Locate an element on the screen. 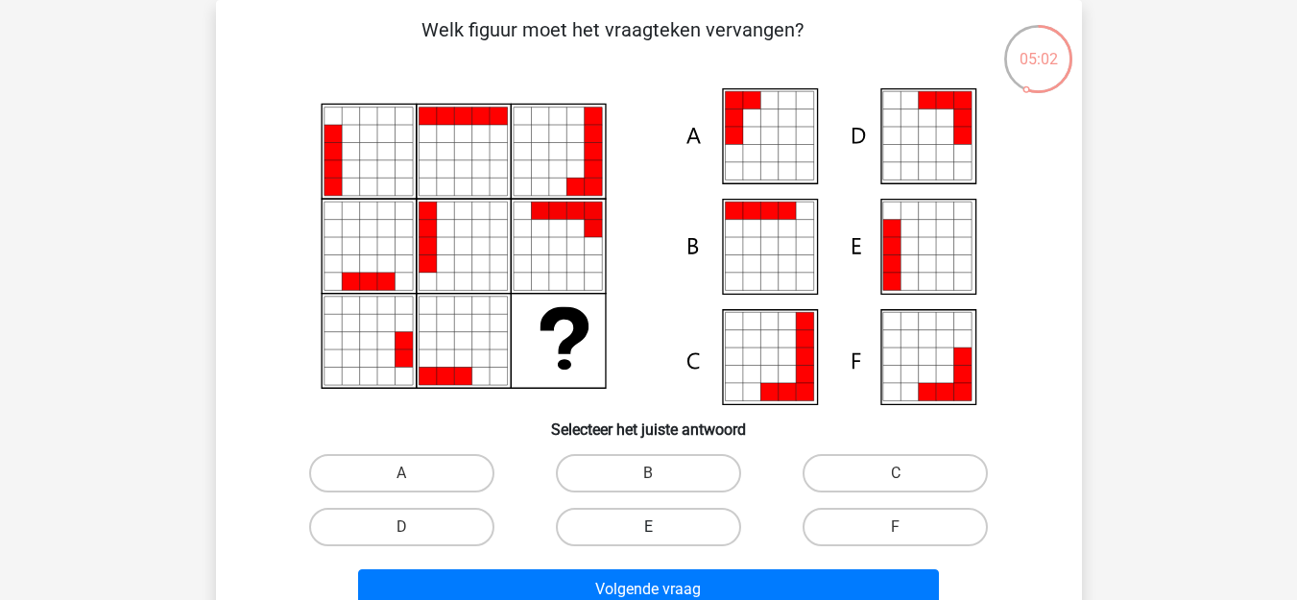 This screenshot has width=1297, height=600. label: B is located at coordinates (648, 473).